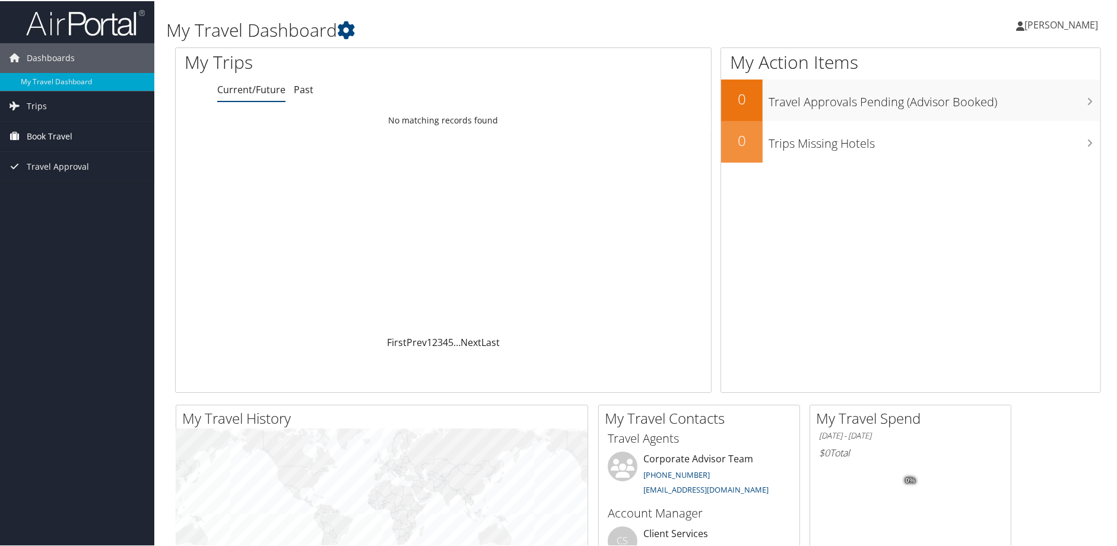 The height and width of the screenshot is (546, 1117). Describe the element at coordinates (490, 341) in the screenshot. I see `a: Last` at that location.